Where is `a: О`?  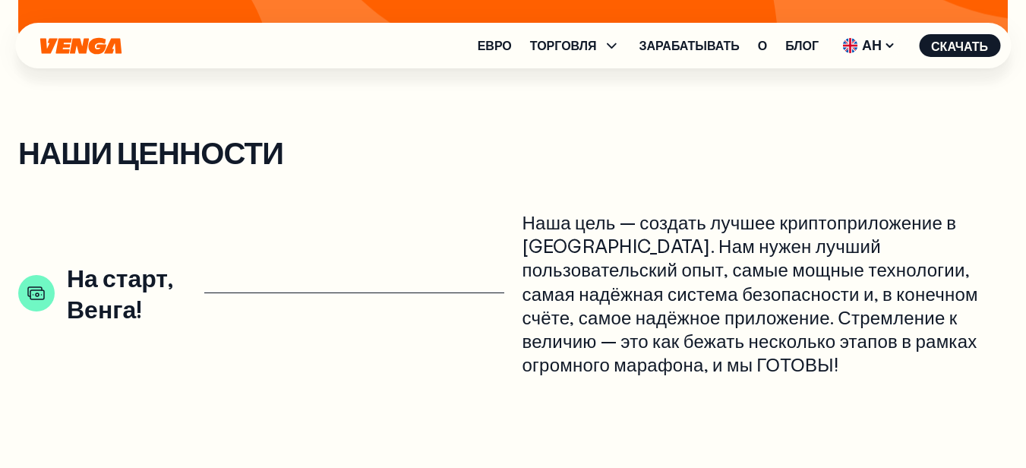 a: О is located at coordinates (762, 46).